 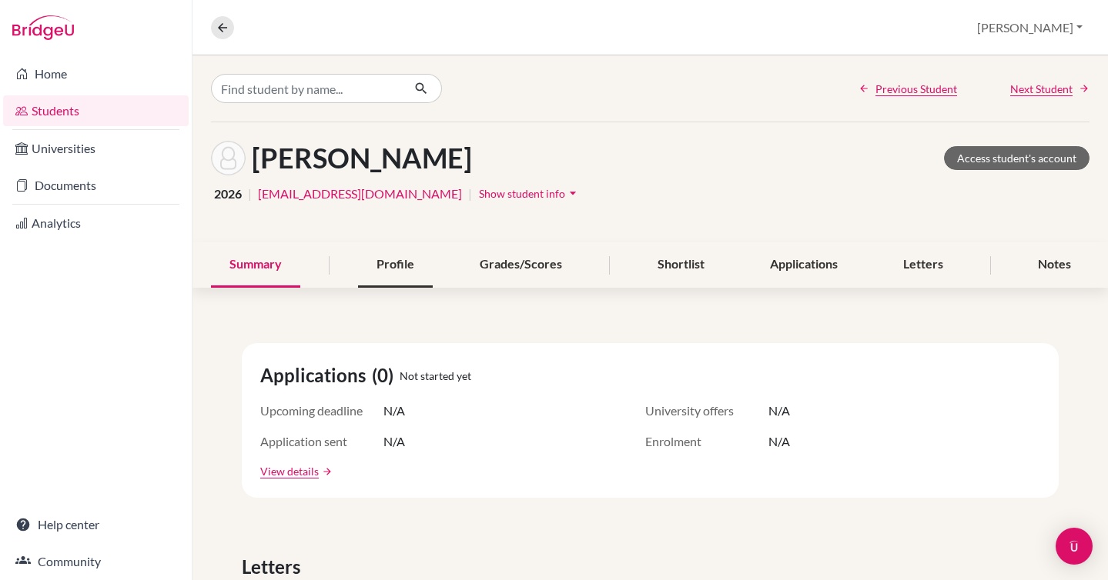 What do you see at coordinates (1041, 89) in the screenshot?
I see `span: Next Student` at bounding box center [1041, 89].